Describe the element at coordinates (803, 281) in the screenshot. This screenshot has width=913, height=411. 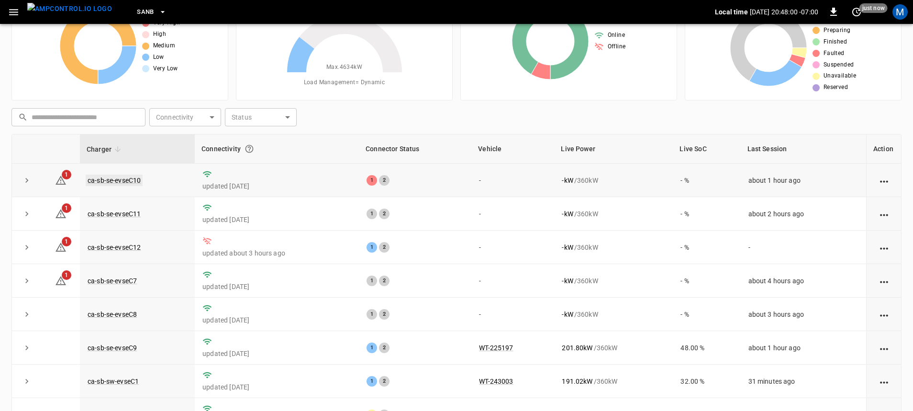
I see `td: about 4 hours ago` at that location.